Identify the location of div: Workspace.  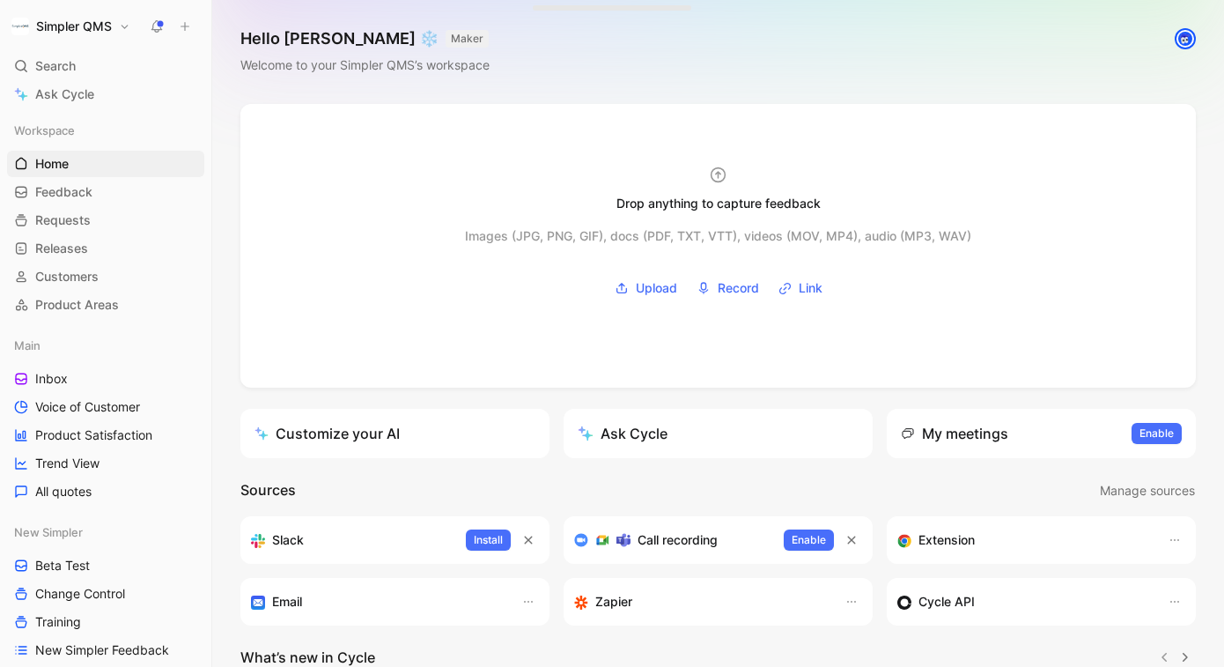
(106, 130).